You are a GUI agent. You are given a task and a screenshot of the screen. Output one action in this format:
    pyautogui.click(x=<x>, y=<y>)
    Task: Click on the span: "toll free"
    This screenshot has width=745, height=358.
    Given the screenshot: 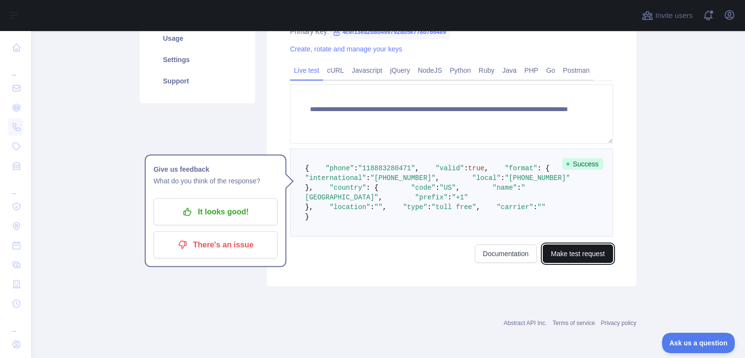 What is the action you would take?
    pyautogui.click(x=454, y=207)
    